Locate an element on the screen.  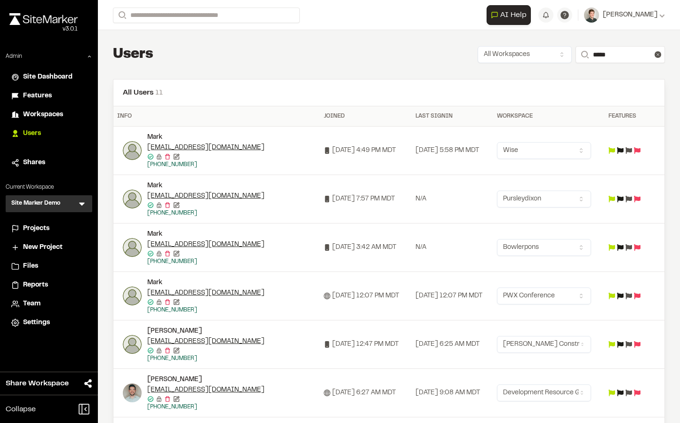
div: Last Signin is located at coordinates (452, 116).